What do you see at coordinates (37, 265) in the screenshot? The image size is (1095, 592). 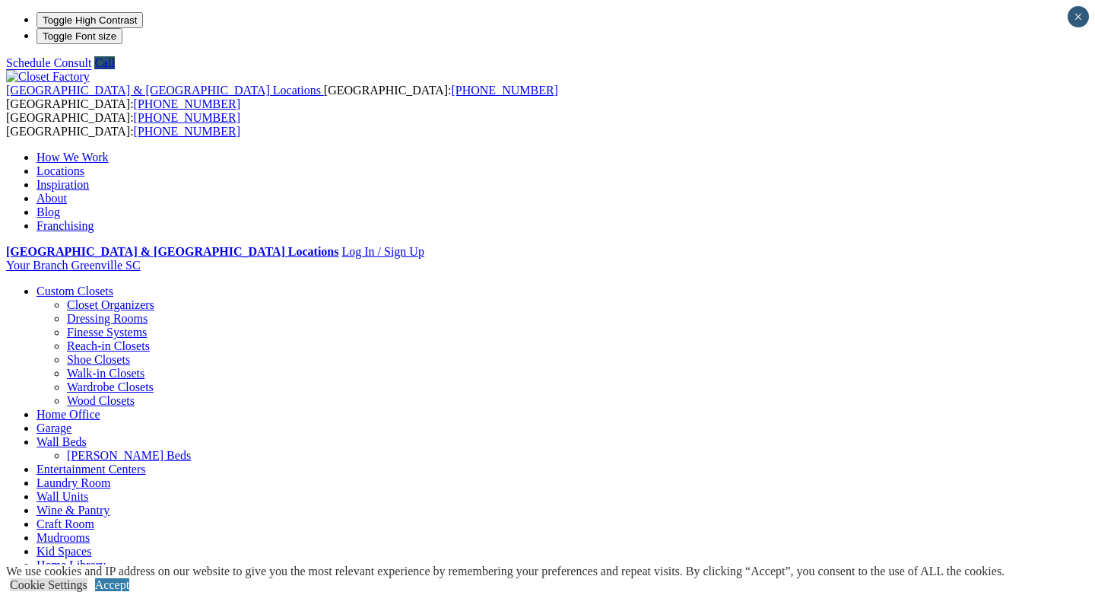 I see `span: Your Branch` at bounding box center [37, 265].